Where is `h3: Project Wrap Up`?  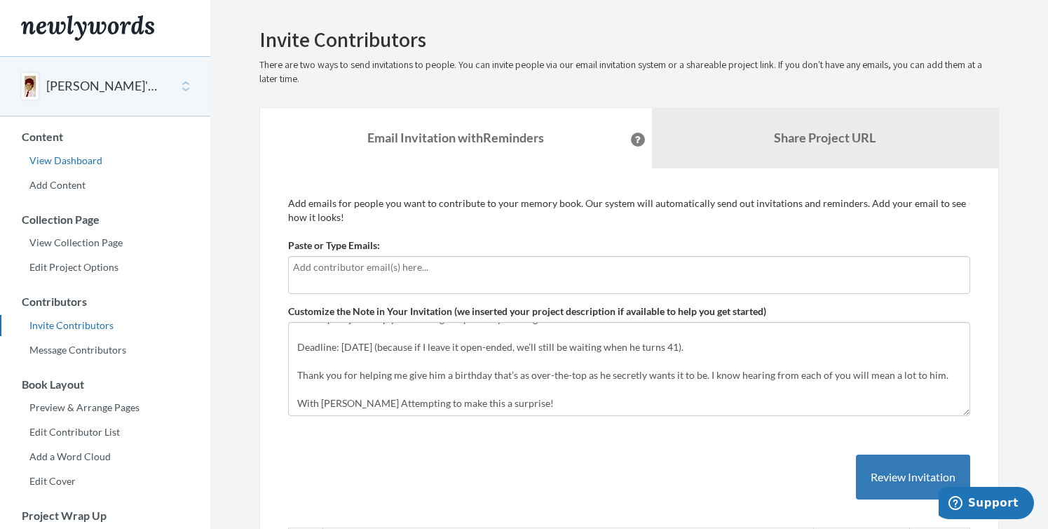
h3: Project Wrap Up is located at coordinates (105, 515).